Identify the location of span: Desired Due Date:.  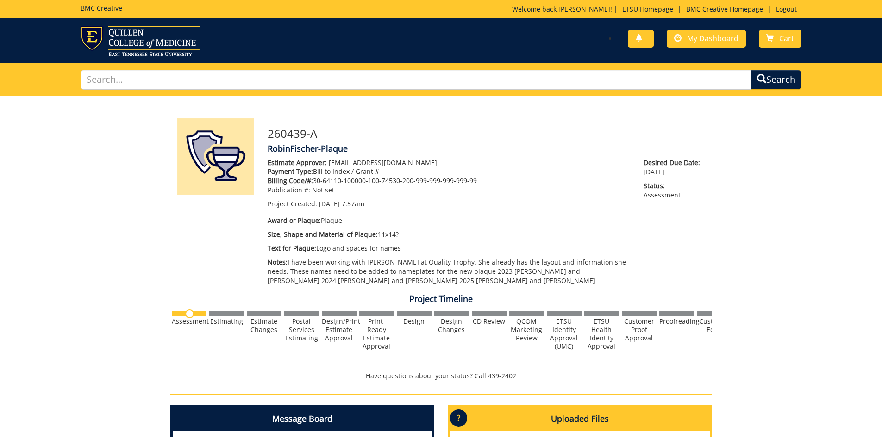
(674, 163).